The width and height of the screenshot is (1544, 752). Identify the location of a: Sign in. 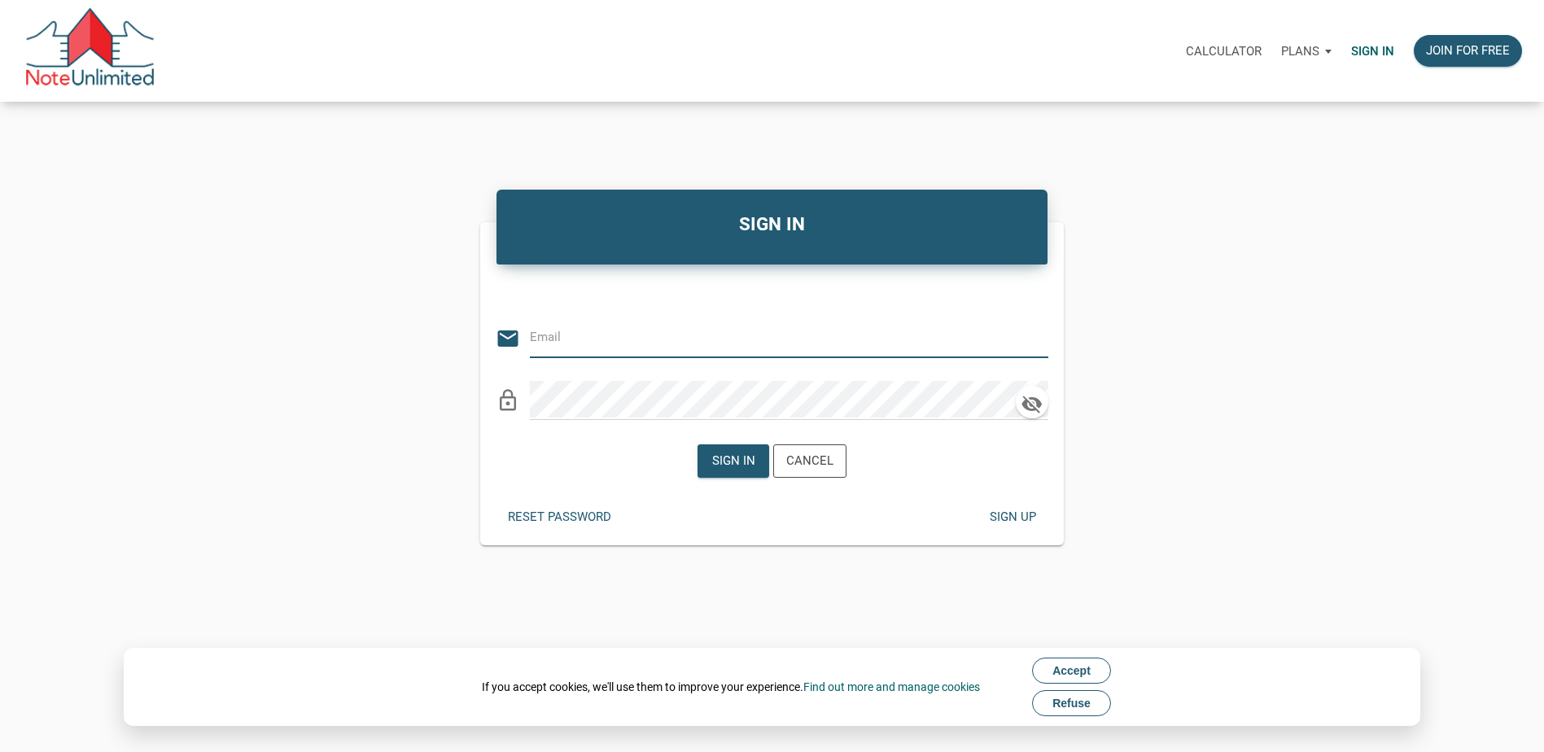
(1373, 50).